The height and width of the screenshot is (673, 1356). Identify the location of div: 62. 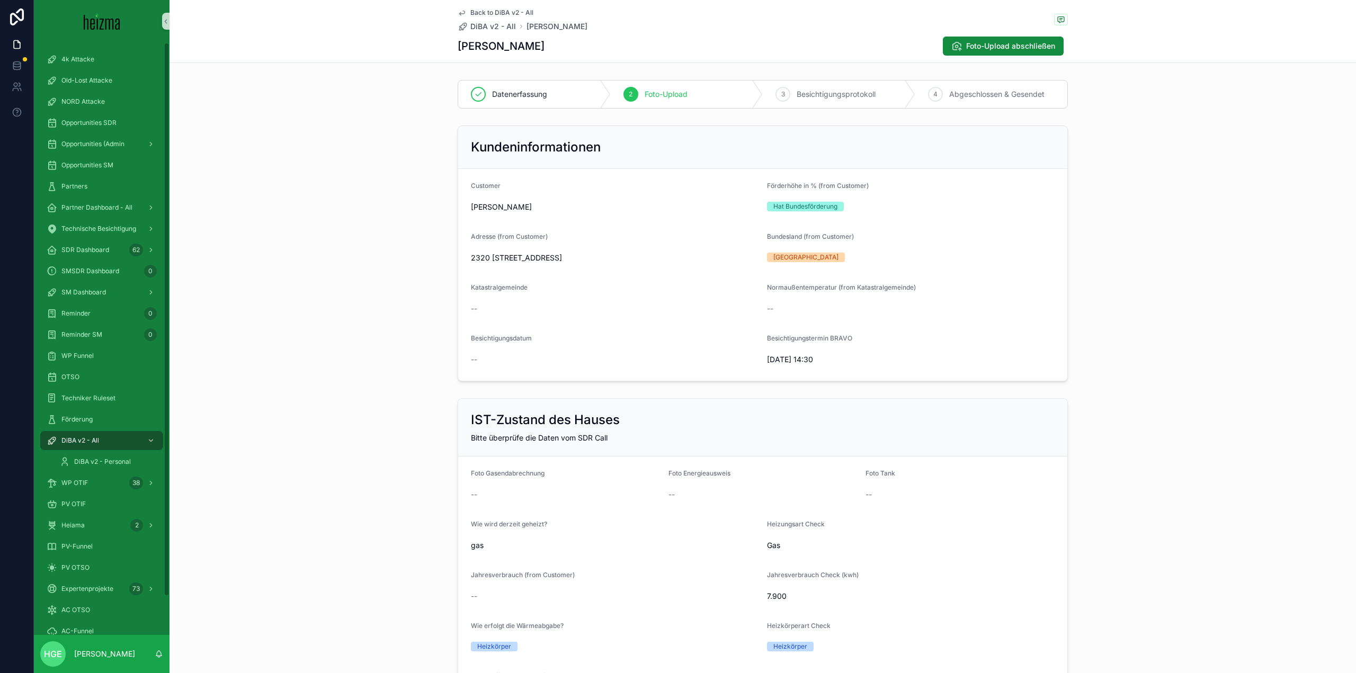
(136, 250).